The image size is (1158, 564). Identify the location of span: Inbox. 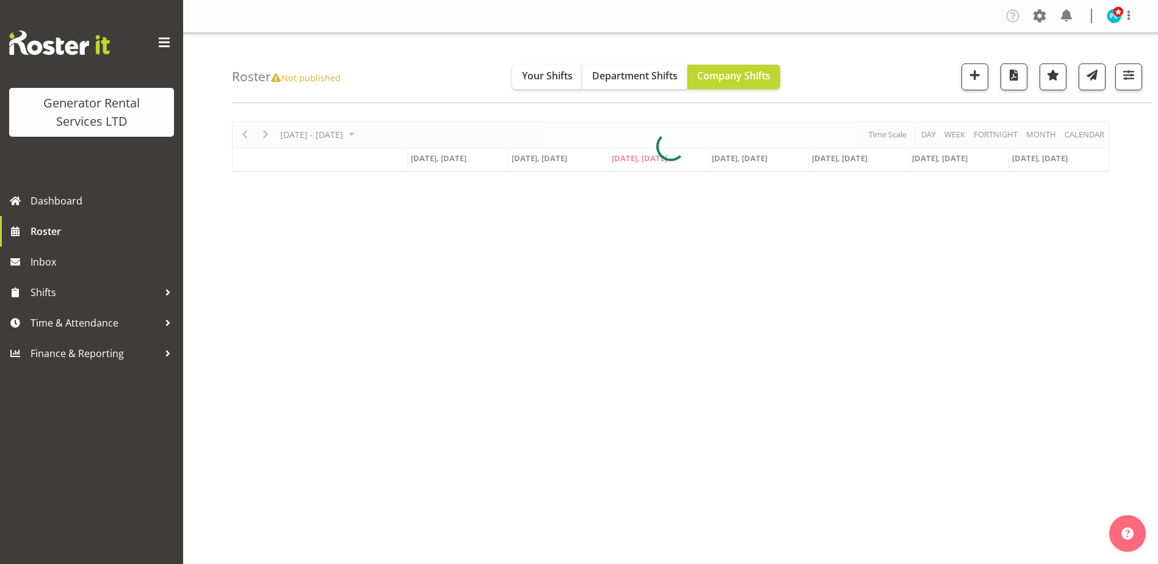
(104, 262).